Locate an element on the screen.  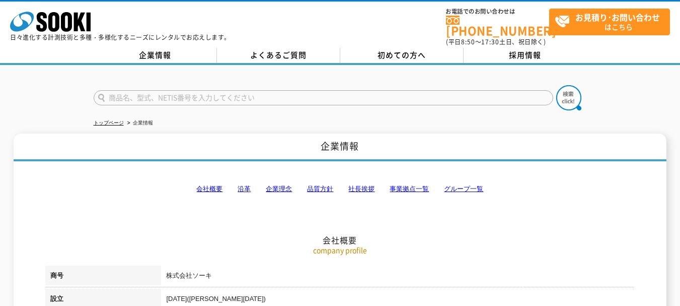
span: 17:30 is located at coordinates (490, 42).